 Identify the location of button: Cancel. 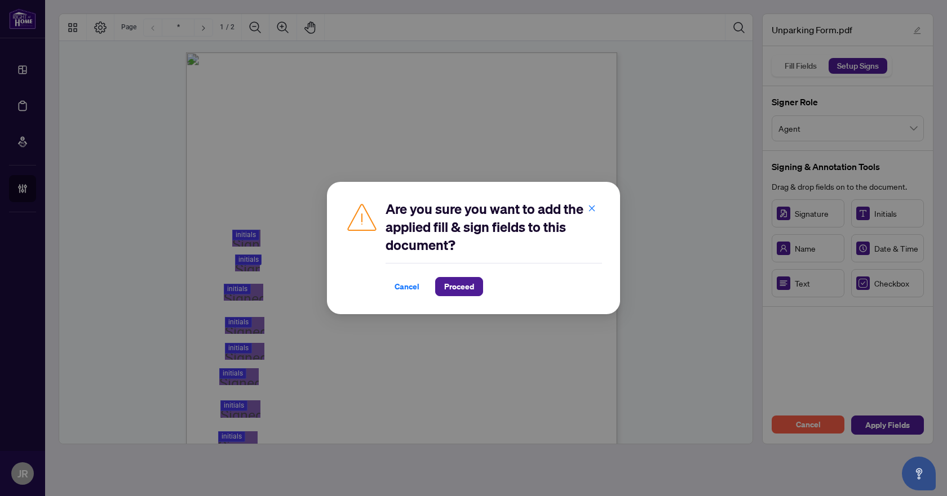
(407, 287).